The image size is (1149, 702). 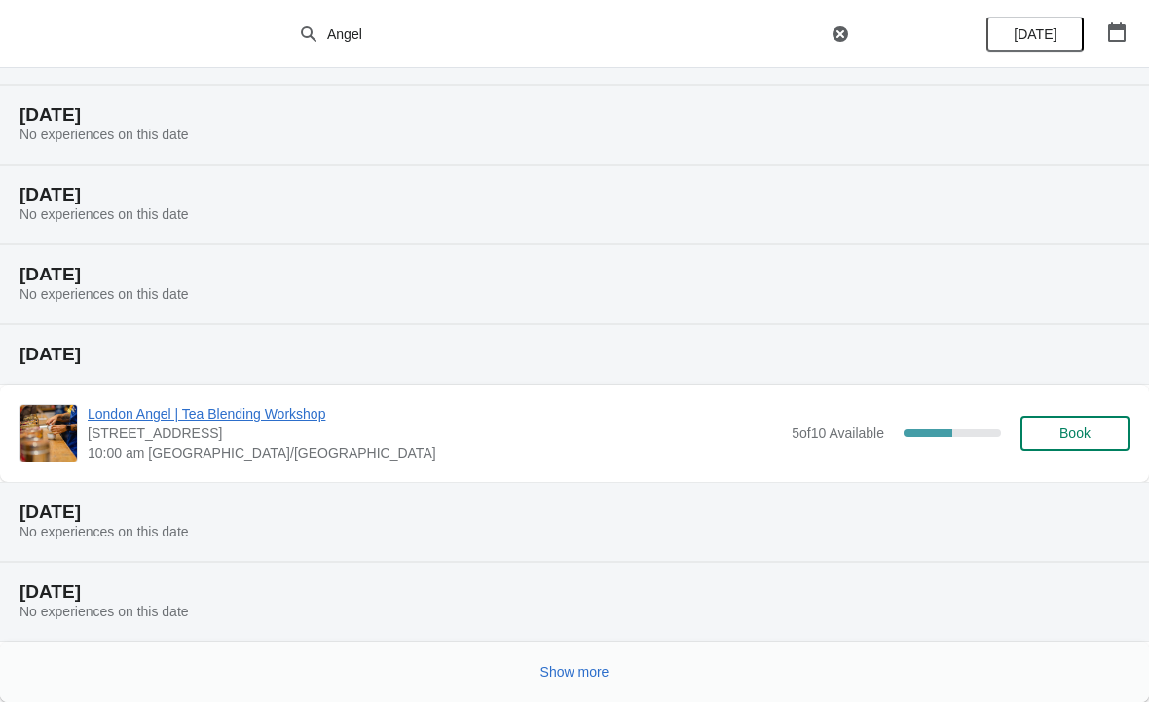 What do you see at coordinates (576, 34) in the screenshot?
I see `input: Search` at bounding box center [576, 34].